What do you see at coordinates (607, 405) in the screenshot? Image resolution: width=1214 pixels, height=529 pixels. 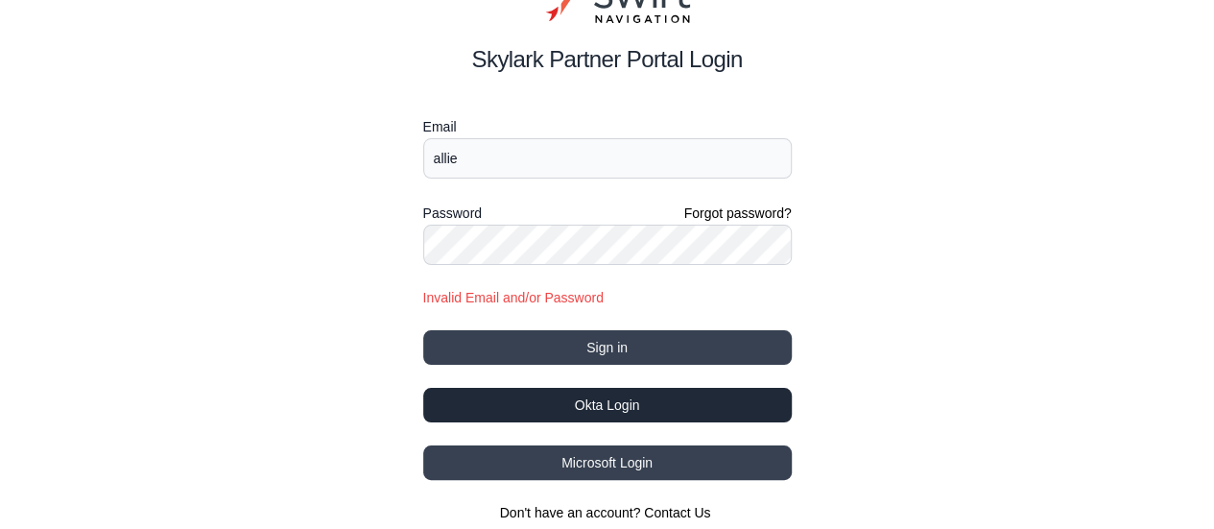 I see `button: Okta Login` at bounding box center [607, 405].